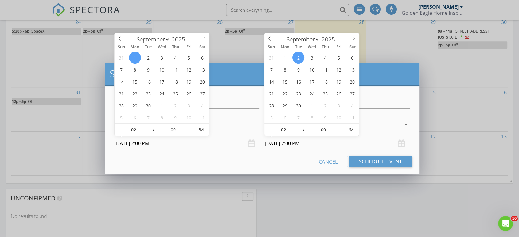 This screenshot has width=519, height=237. Describe the element at coordinates (312, 69) in the screenshot. I see `span: September 10, 2025` at that location.